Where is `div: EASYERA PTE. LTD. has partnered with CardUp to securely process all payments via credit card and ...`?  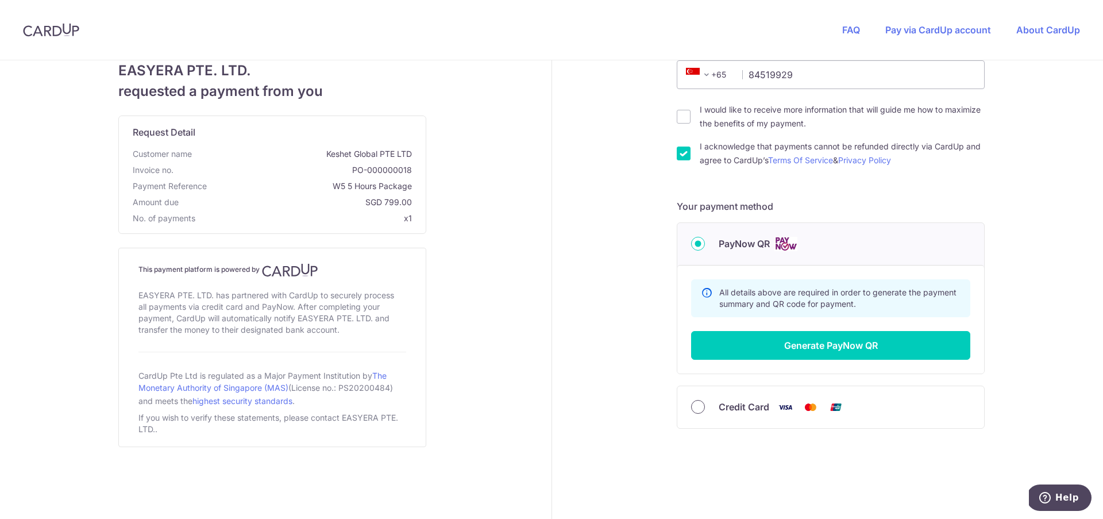
div: EASYERA PTE. LTD. has partnered with CardUp to securely process all payments via credit card and ... is located at coordinates (272, 313).